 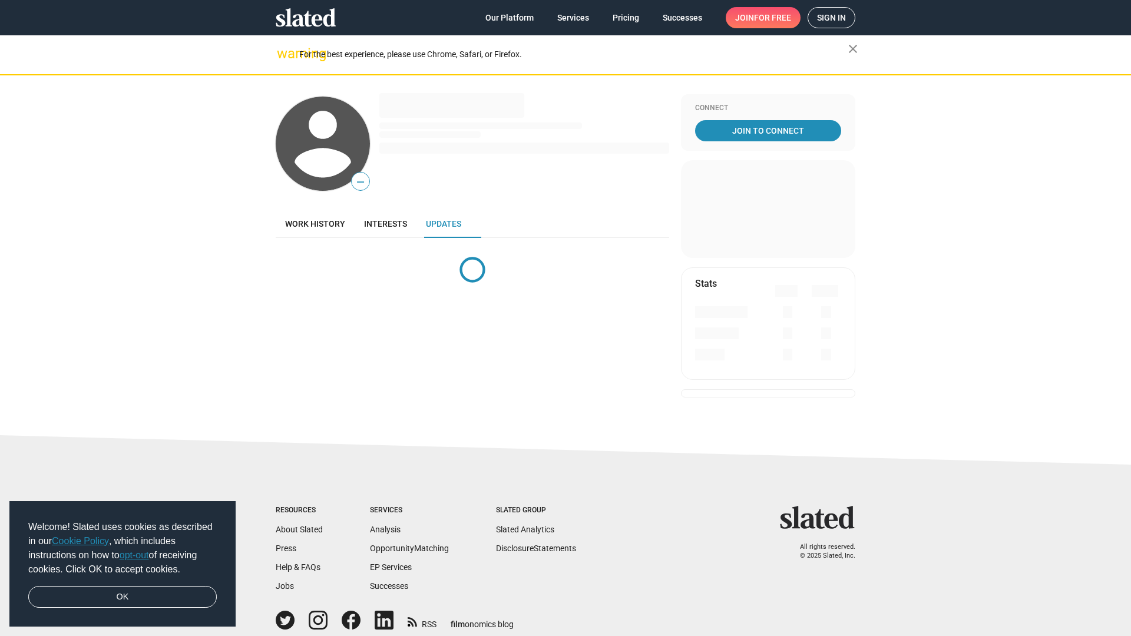 I want to click on span: Interests, so click(x=385, y=224).